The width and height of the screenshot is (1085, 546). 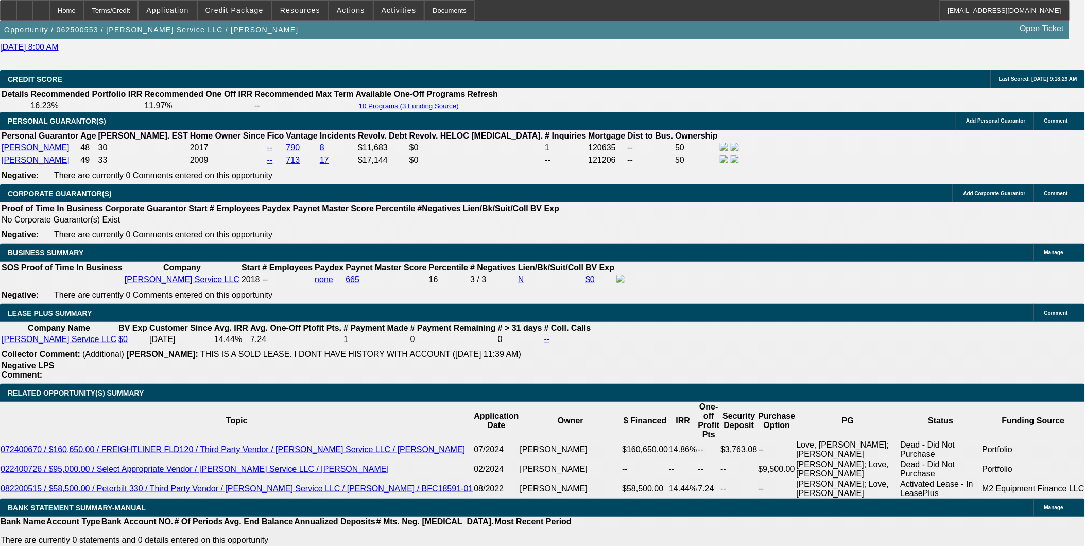 I want to click on td: 11.97%, so click(x=198, y=106).